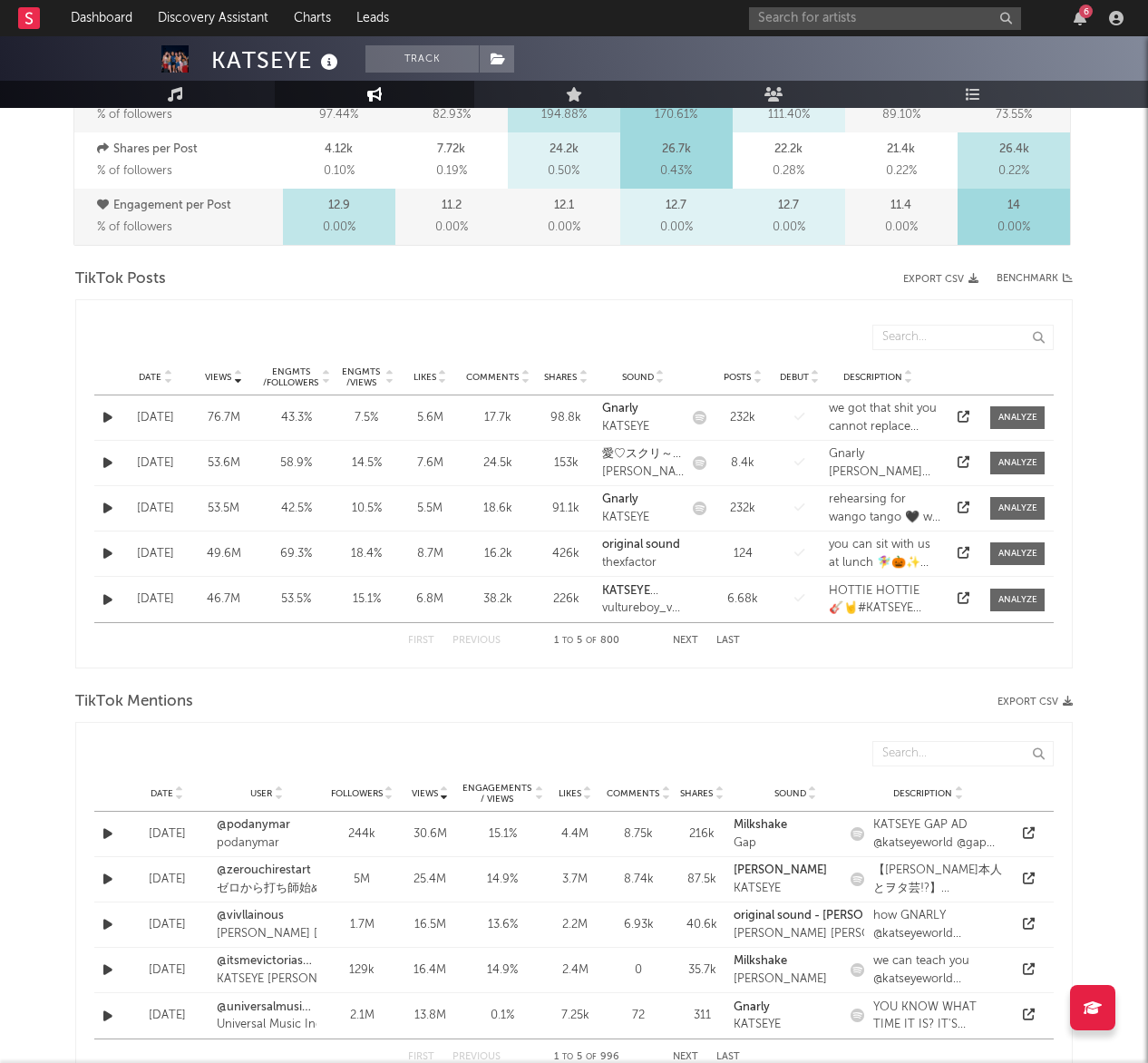 The width and height of the screenshot is (1148, 1063). Describe the element at coordinates (901, 115) in the screenshot. I see `span: 89.10 %` at that location.